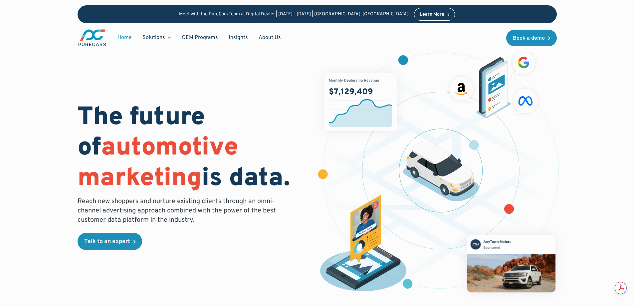 This screenshot has height=306, width=634. I want to click on a: Book a demo, so click(532, 38).